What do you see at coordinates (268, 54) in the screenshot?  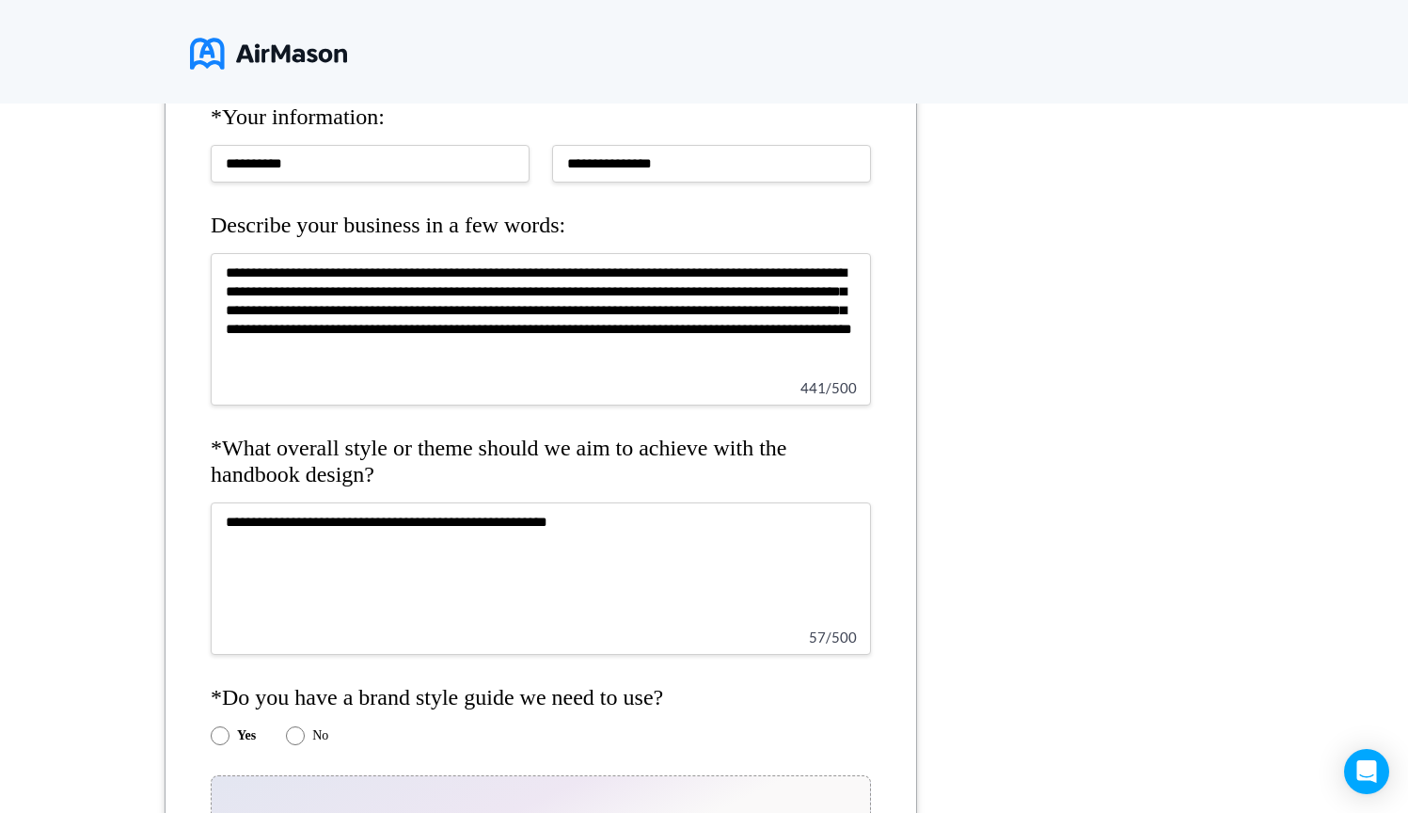 I see `img: logo` at bounding box center [268, 54].